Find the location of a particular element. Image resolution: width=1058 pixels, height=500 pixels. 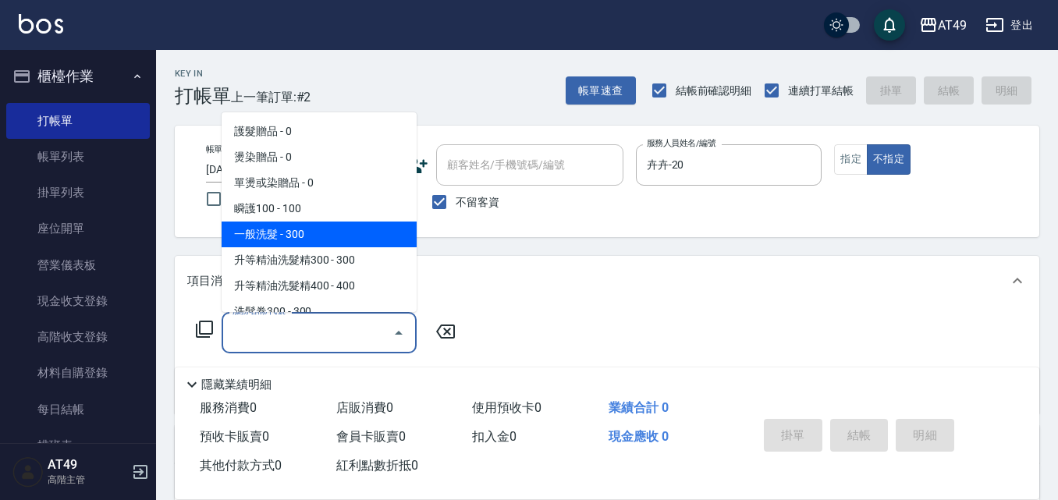

span: 店販消費 0 is located at coordinates (364, 407).